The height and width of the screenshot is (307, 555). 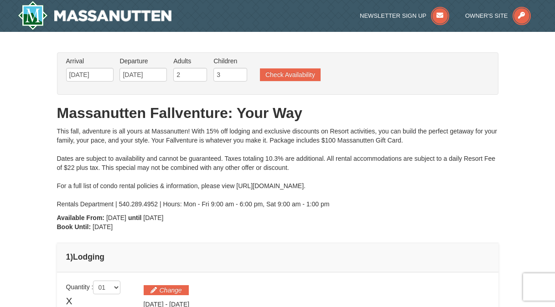 I want to click on label: Children, so click(x=230, y=61).